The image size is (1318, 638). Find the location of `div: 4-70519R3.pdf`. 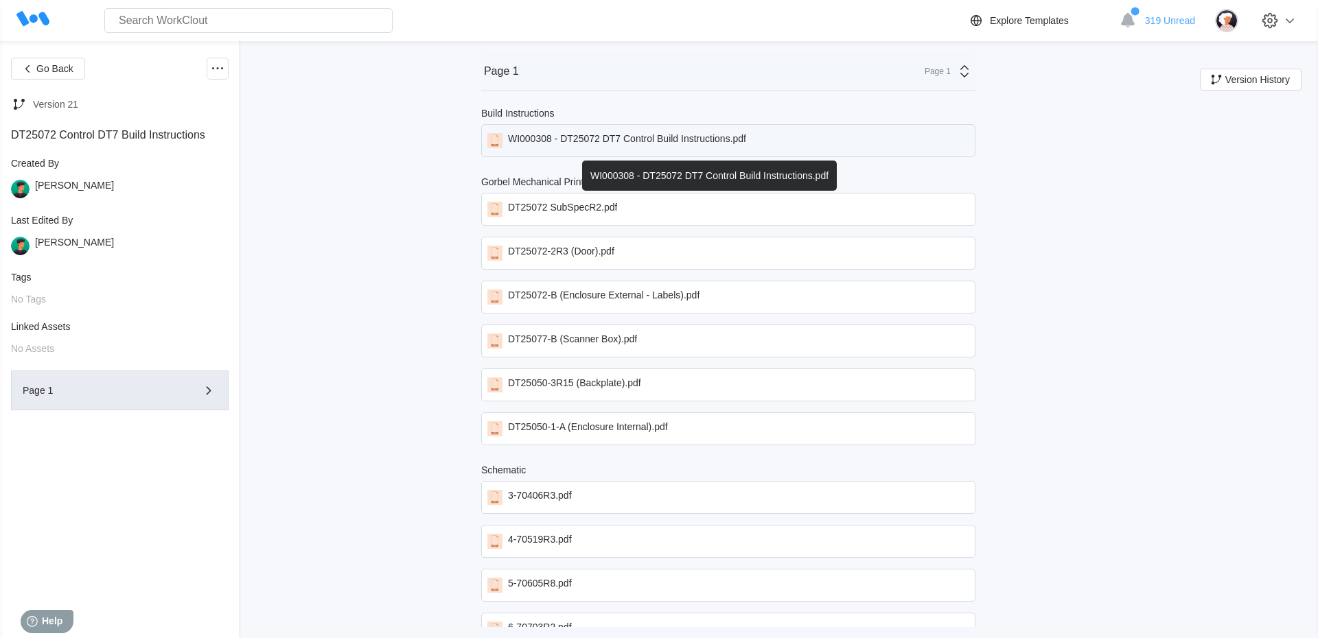

div: 4-70519R3.pdf is located at coordinates (539, 541).